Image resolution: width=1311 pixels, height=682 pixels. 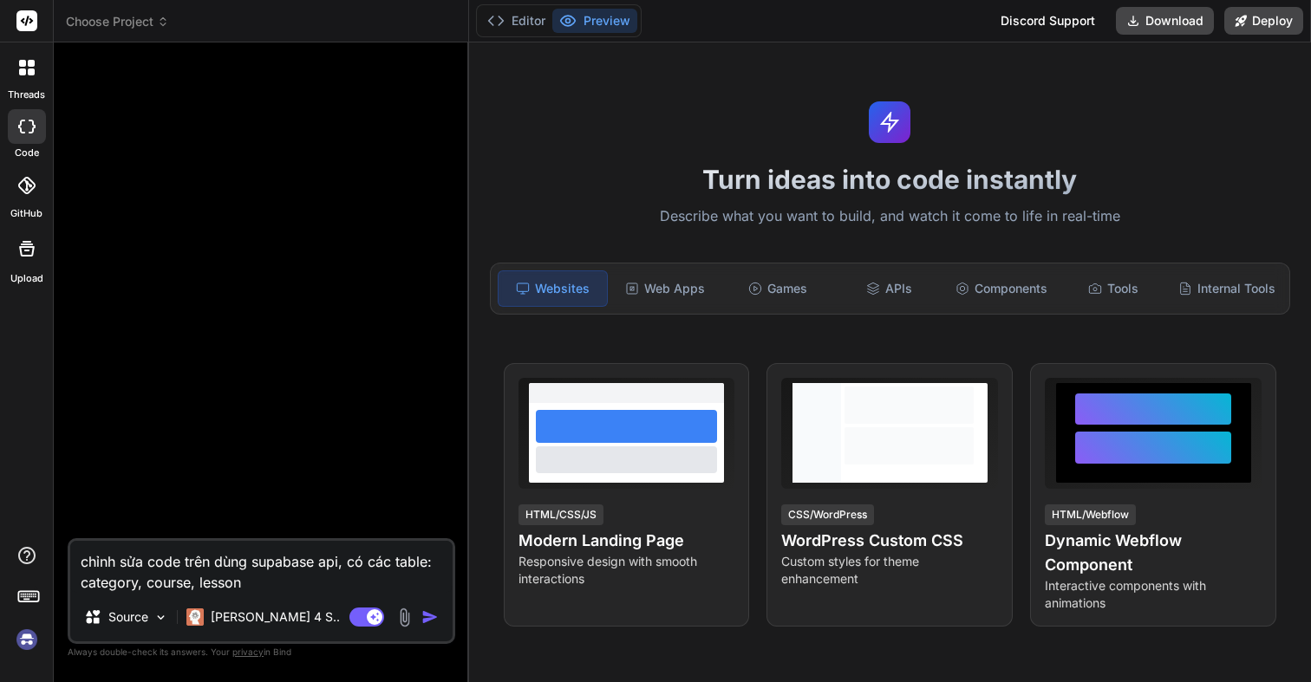 I want to click on div: Tools, so click(x=1113, y=289).